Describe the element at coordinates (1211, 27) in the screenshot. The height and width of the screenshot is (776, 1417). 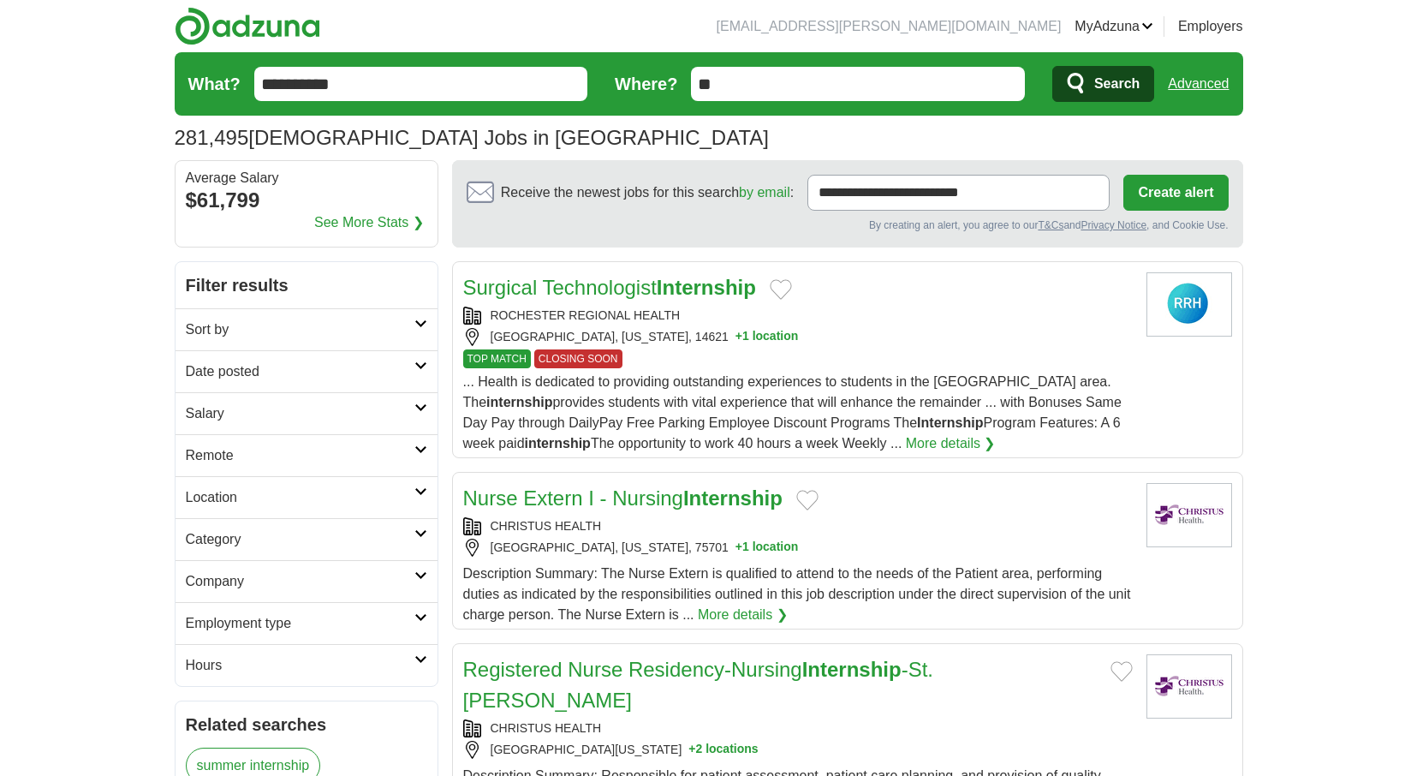
I see `a: Employers` at that location.